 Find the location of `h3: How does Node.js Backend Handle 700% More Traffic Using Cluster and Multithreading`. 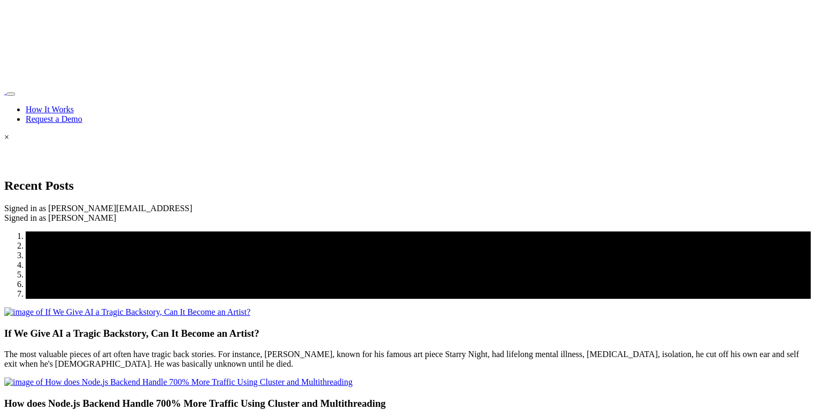

h3: How does Node.js Backend Handle 700% More Traffic Using Cluster and Multithreading is located at coordinates (407, 404).